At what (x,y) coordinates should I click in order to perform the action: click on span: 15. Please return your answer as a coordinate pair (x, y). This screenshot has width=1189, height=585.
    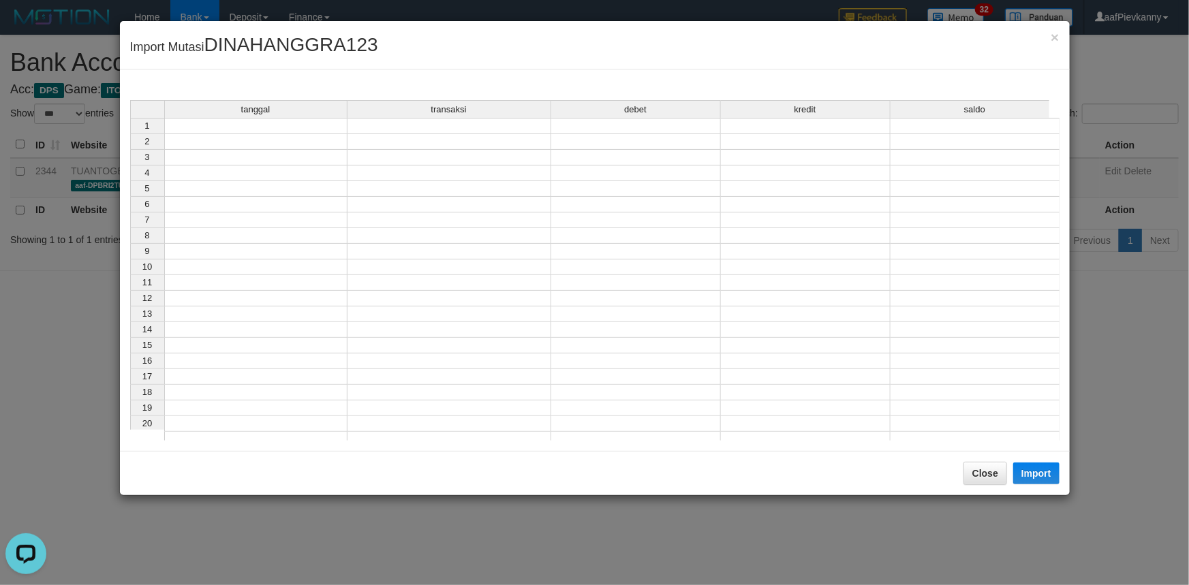
    Looking at the image, I should click on (147, 345).